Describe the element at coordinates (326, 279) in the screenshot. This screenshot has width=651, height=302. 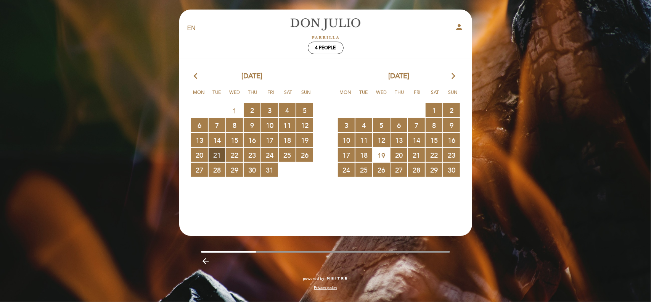
I see `a: powered by` at that location.